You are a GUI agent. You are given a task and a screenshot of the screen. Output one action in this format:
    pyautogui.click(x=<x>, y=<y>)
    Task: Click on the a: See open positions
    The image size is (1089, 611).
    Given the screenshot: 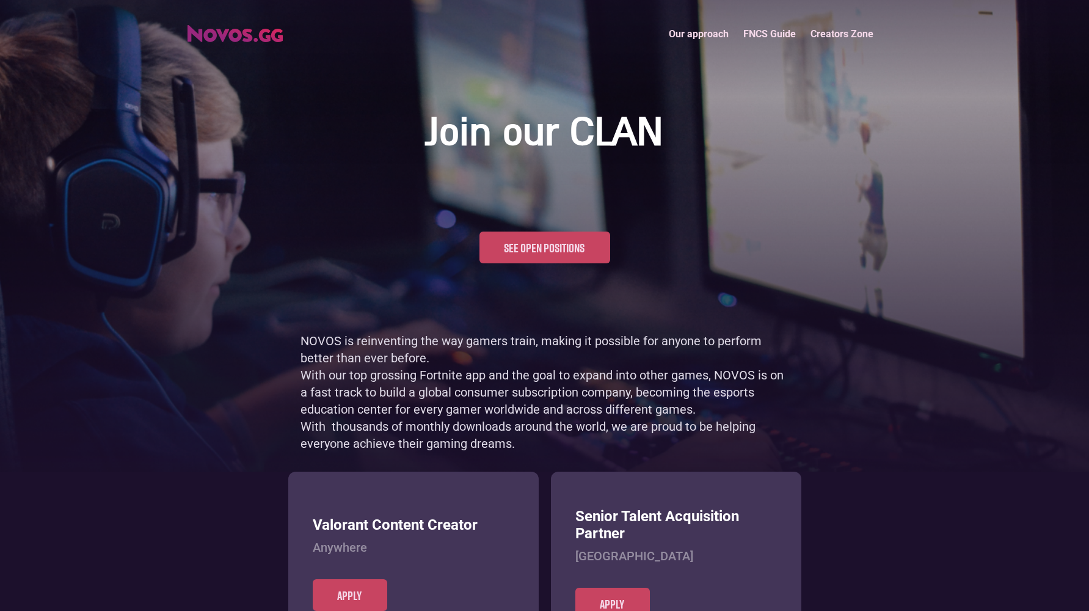 What is the action you would take?
    pyautogui.click(x=545, y=247)
    